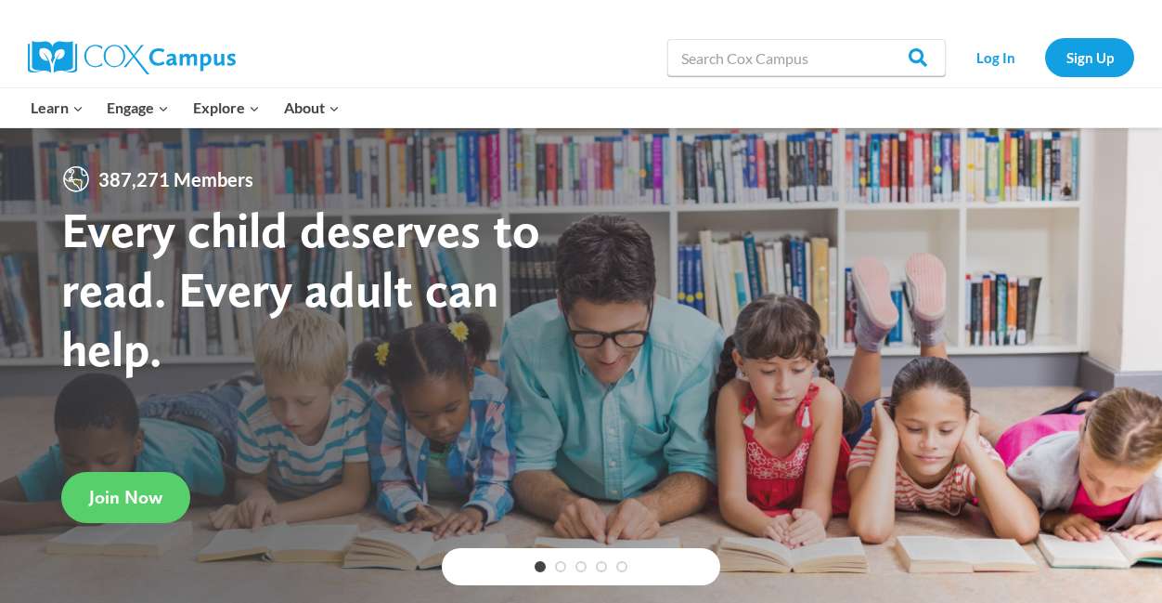 The height and width of the screenshot is (603, 1162). Describe the element at coordinates (312, 108) in the screenshot. I see `span: About` at that location.